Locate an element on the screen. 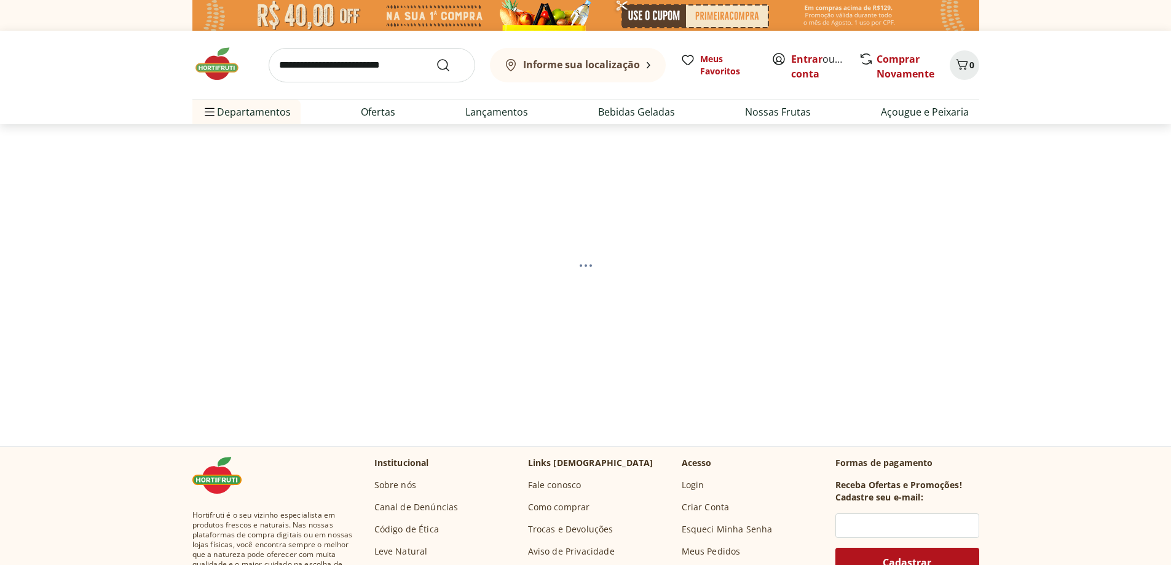  p: Institucional is located at coordinates (402, 463).